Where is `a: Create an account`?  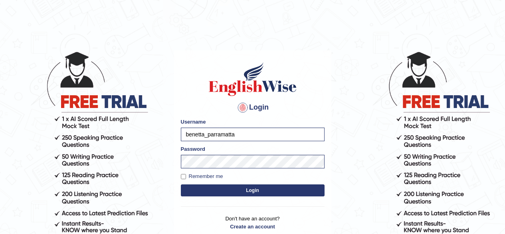 a: Create an account is located at coordinates (253, 226).